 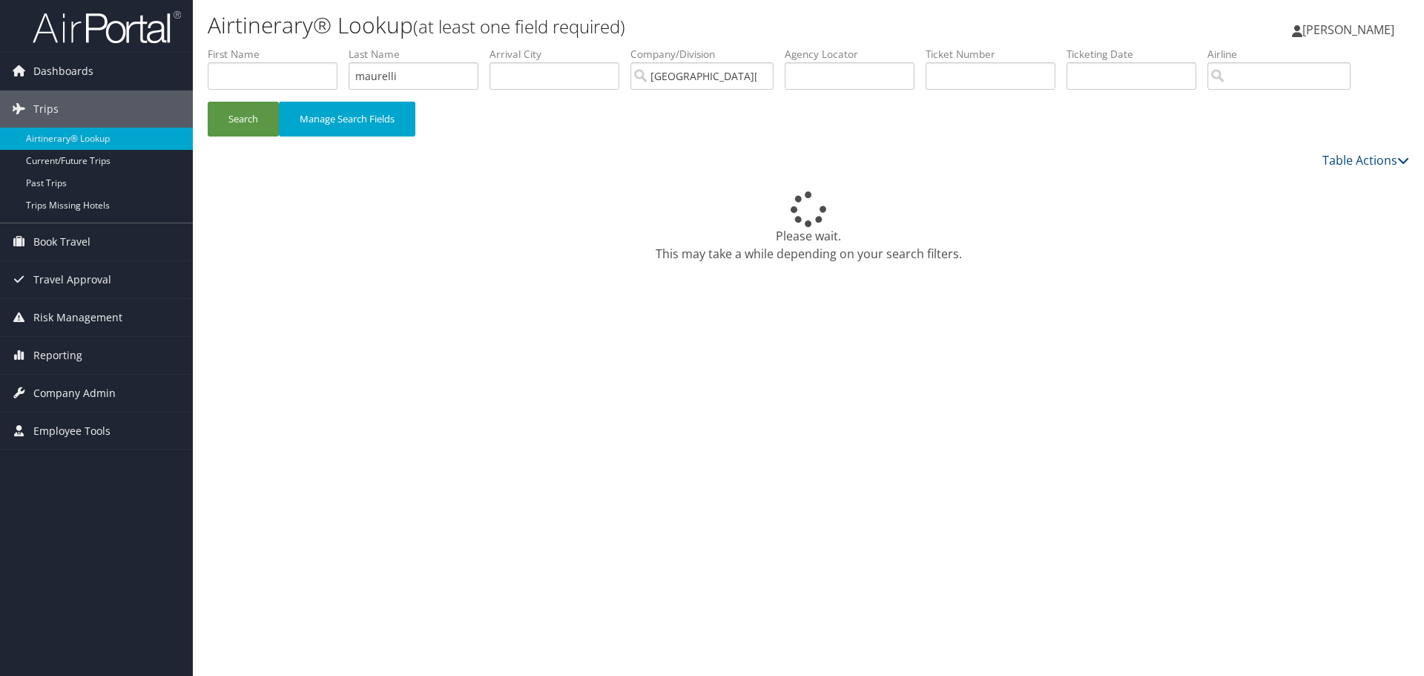 What do you see at coordinates (419, 54) in the screenshot?
I see `label: Last Name` at bounding box center [419, 54].